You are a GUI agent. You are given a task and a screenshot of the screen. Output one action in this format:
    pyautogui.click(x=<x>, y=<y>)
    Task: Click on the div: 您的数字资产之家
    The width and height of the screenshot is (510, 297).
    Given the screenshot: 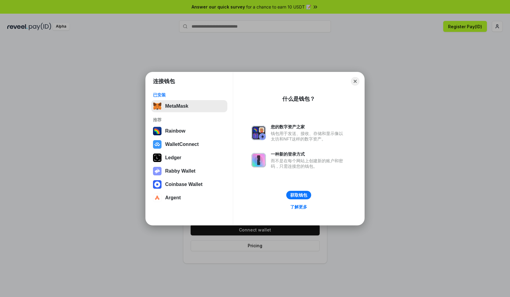 What is the action you would take?
    pyautogui.click(x=309, y=127)
    